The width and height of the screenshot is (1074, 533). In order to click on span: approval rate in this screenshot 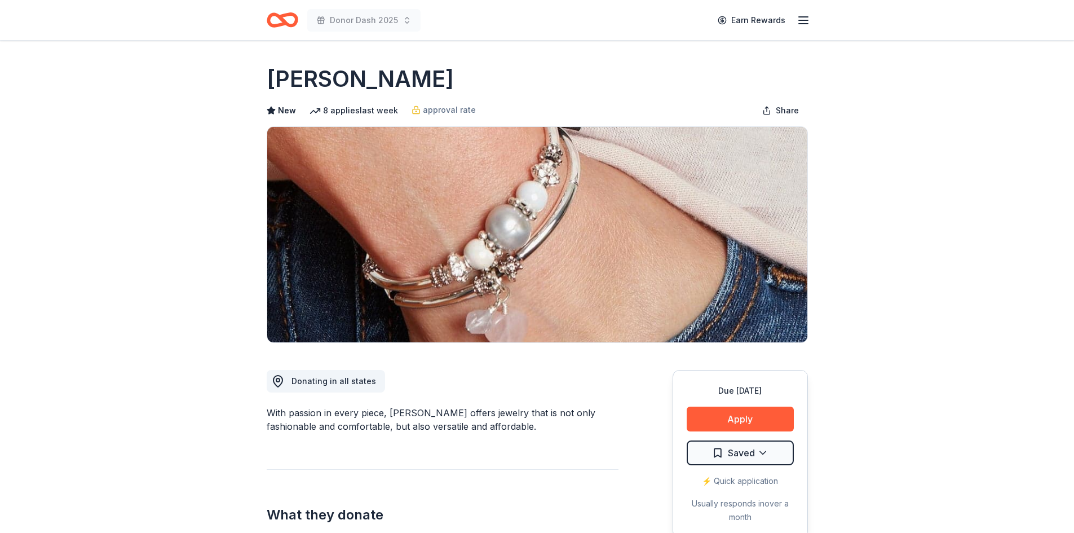, I will do `click(450, 110)`.